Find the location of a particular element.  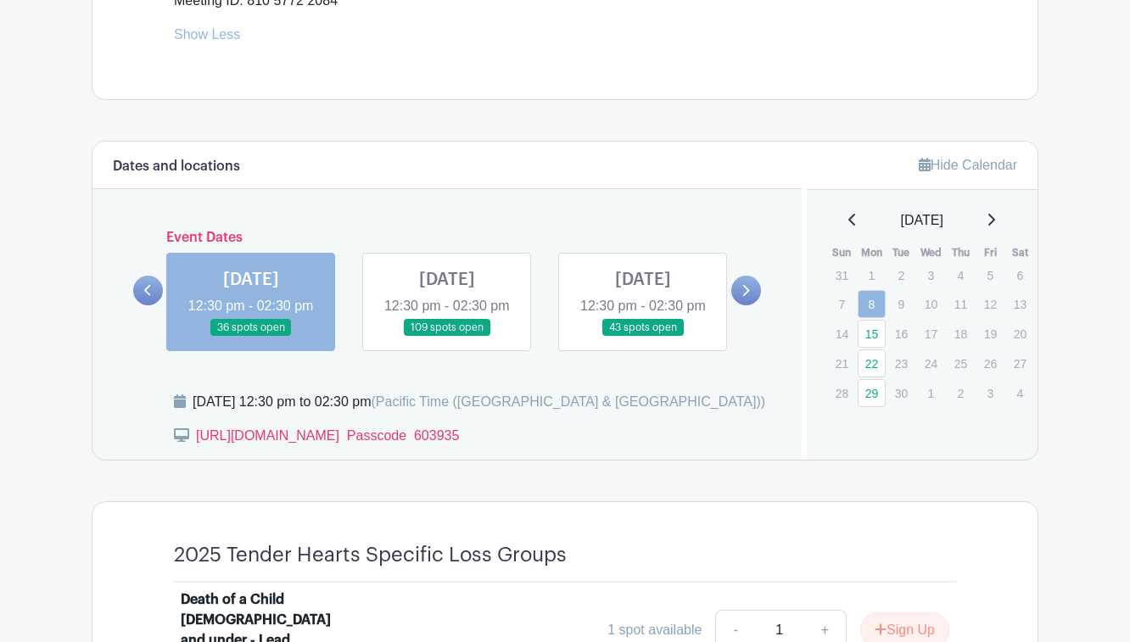

p: 9 is located at coordinates (901, 304).